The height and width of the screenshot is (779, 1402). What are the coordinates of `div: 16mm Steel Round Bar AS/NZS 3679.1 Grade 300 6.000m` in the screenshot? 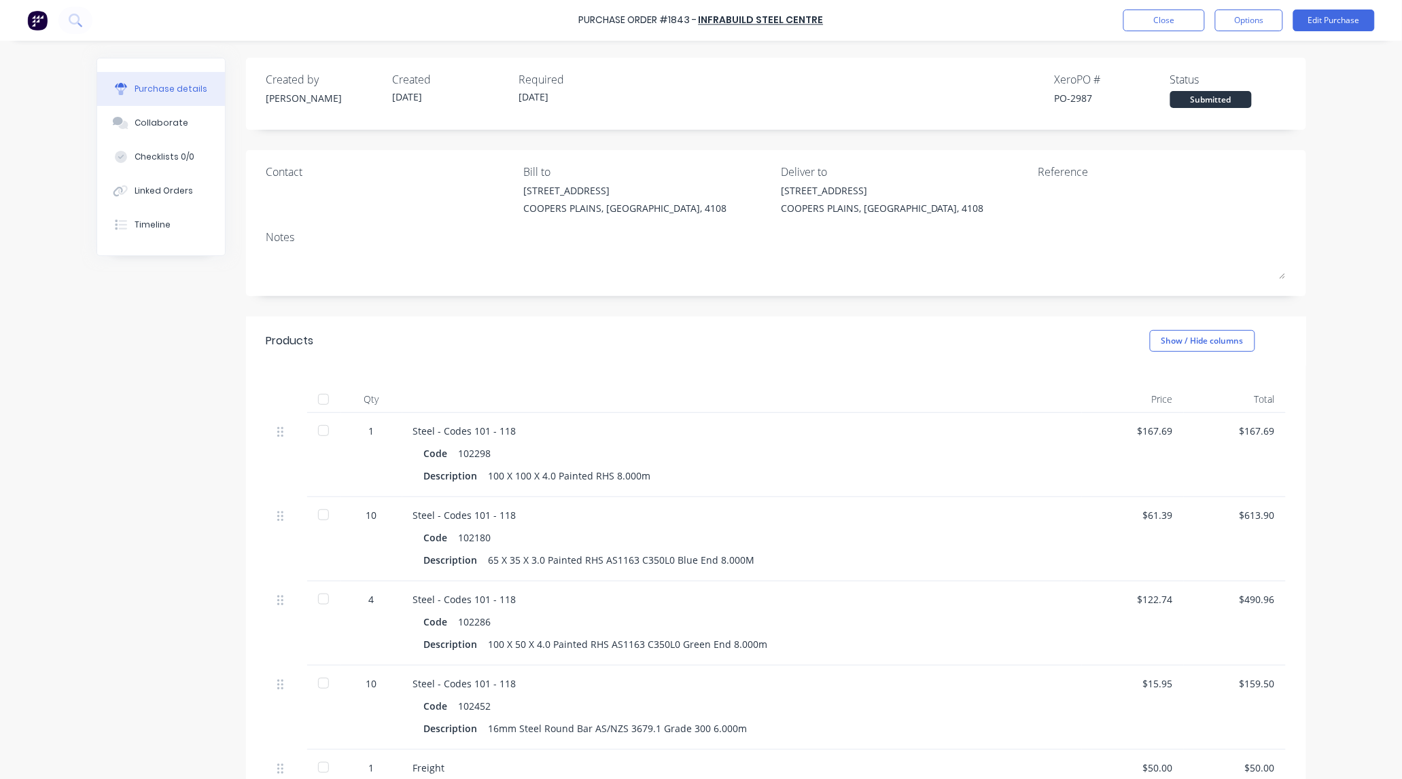 It's located at (618, 728).